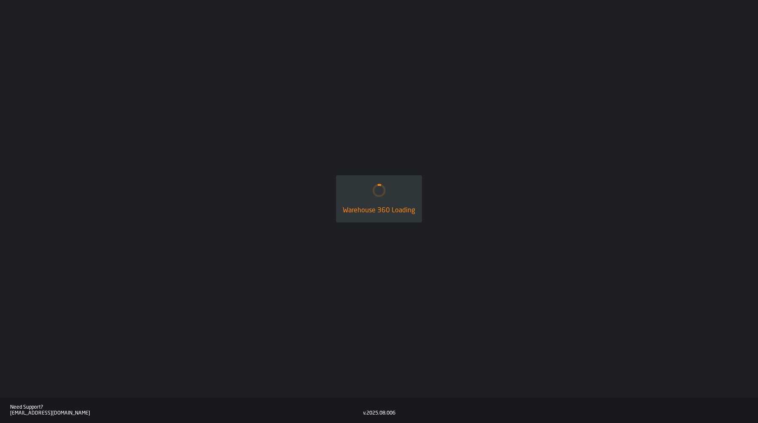 The width and height of the screenshot is (758, 423). What do you see at coordinates (186, 407) in the screenshot?
I see `div: Need Support?` at bounding box center [186, 407].